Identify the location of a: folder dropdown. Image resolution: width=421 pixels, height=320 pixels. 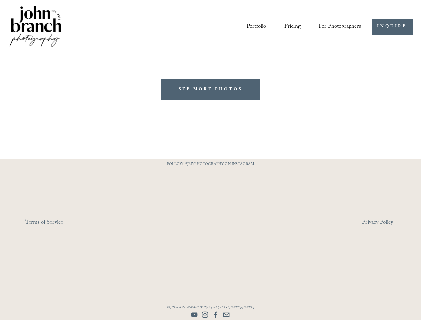
(340, 27).